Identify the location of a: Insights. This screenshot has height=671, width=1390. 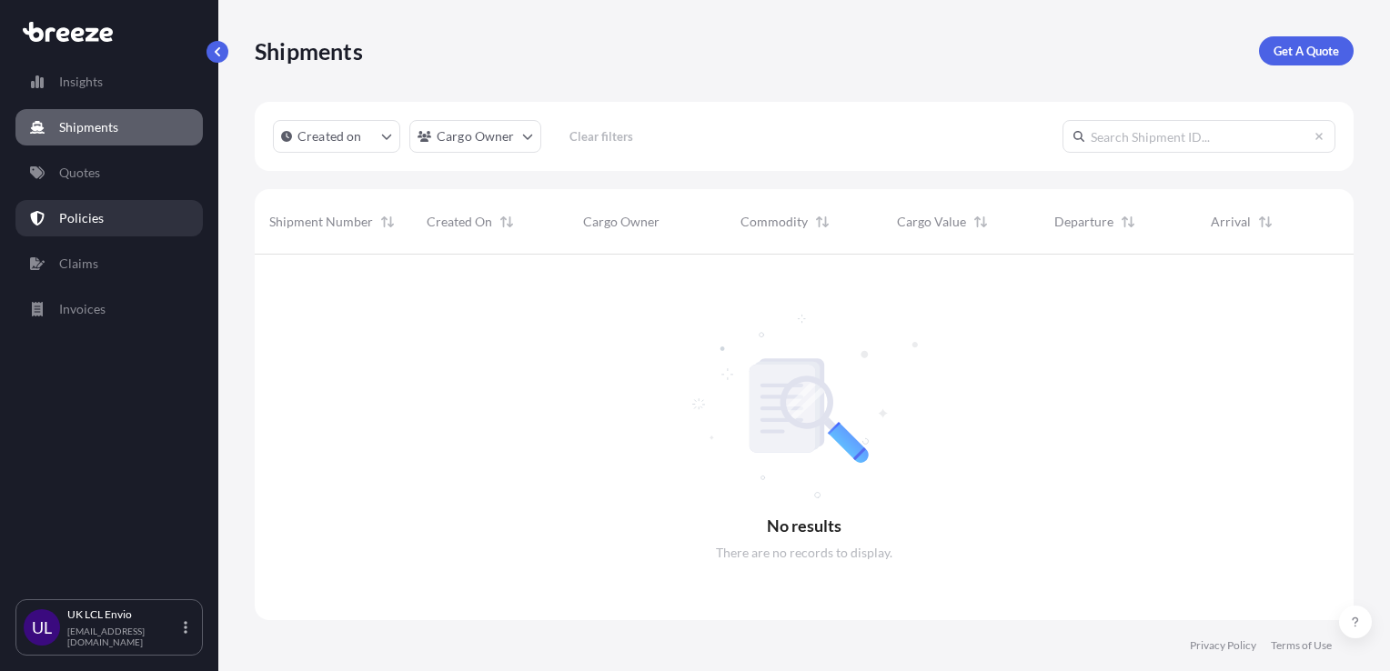
(109, 82).